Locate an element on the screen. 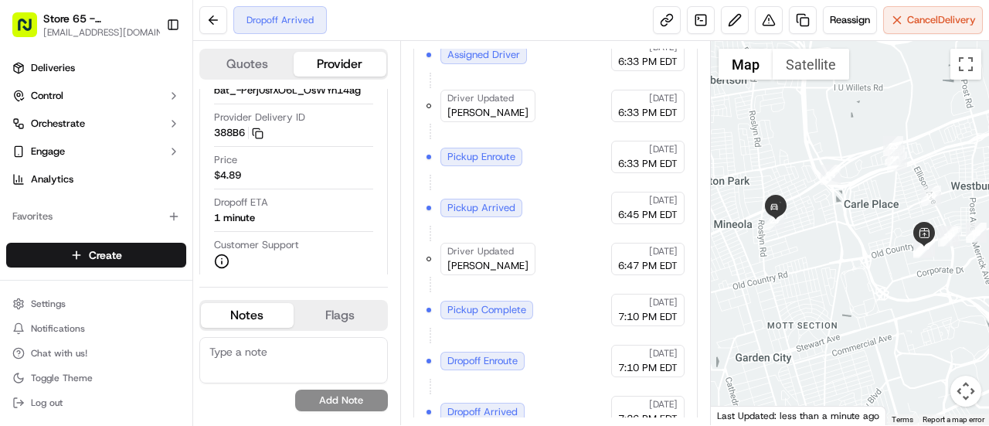 The image size is (989, 426). img: Nash is located at coordinates (31, 31).